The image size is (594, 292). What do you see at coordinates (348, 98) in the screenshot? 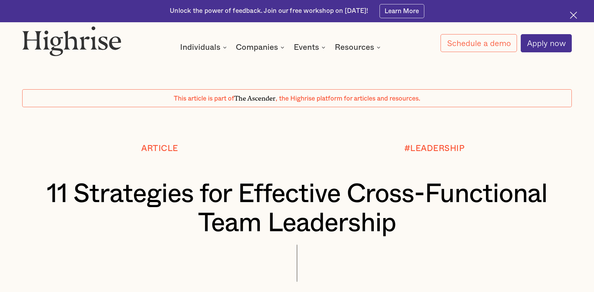
I see `span: , the Highrise platform for articles and resources.` at bounding box center [348, 98].